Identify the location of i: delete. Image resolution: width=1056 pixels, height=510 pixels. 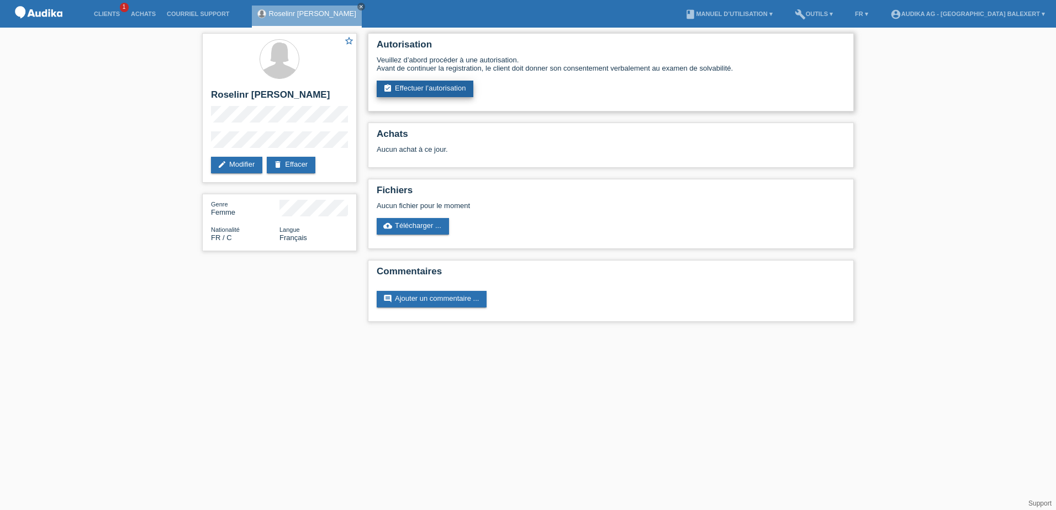
(278, 165).